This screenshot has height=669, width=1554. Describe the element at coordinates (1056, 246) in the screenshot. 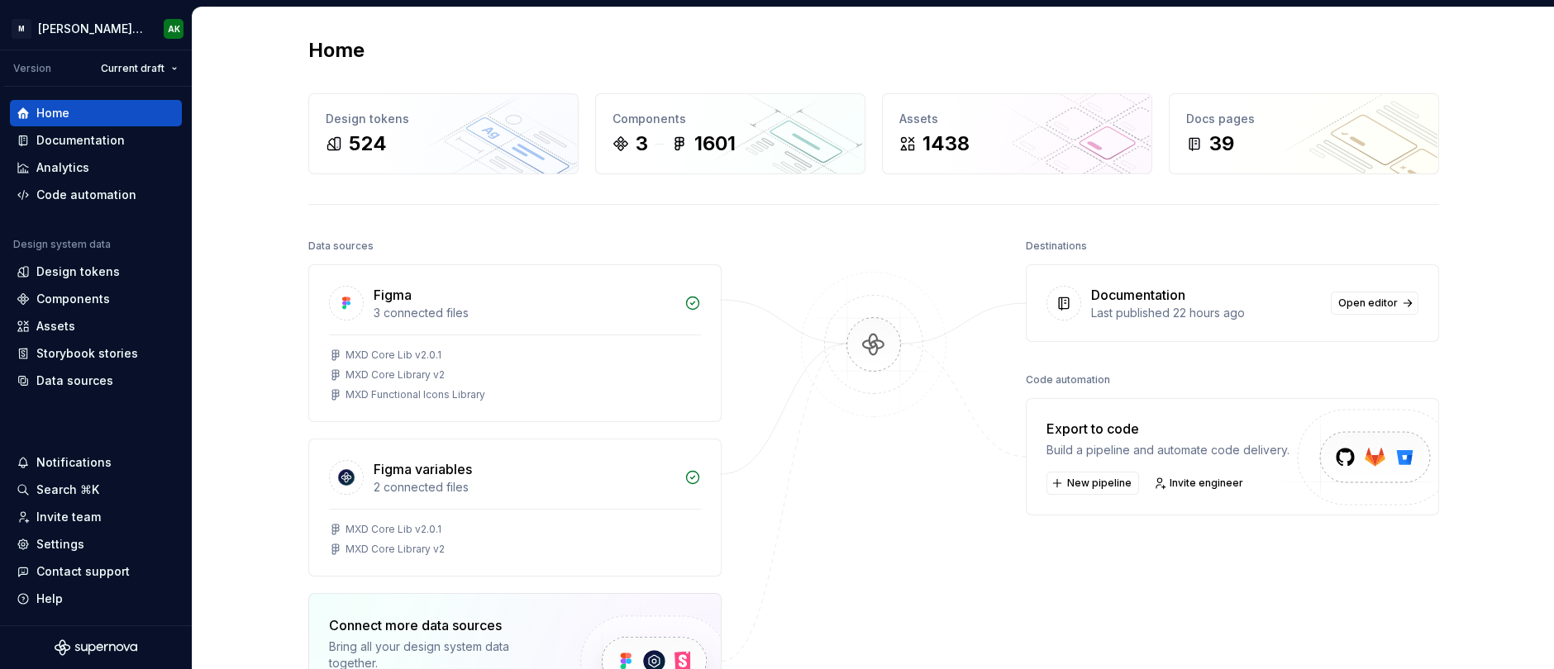

I see `div: Destinations` at that location.